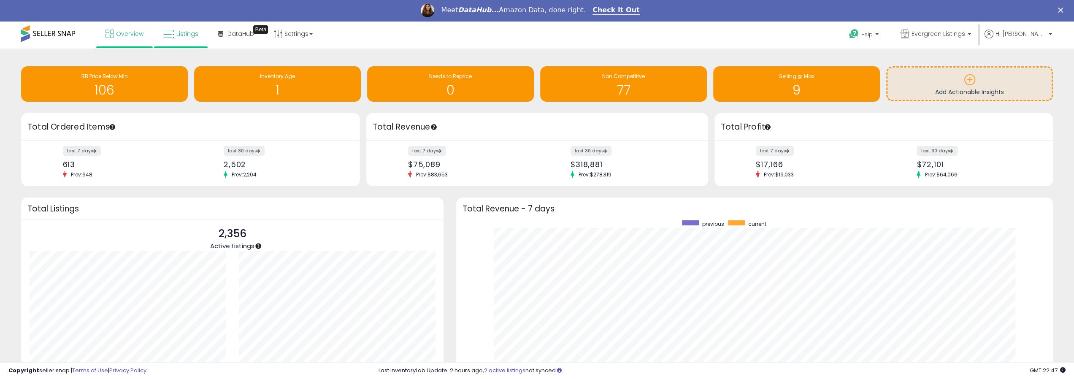 The height and width of the screenshot is (379, 1074). What do you see at coordinates (537, 127) in the screenshot?
I see `h3: Total Revenue` at bounding box center [537, 127].